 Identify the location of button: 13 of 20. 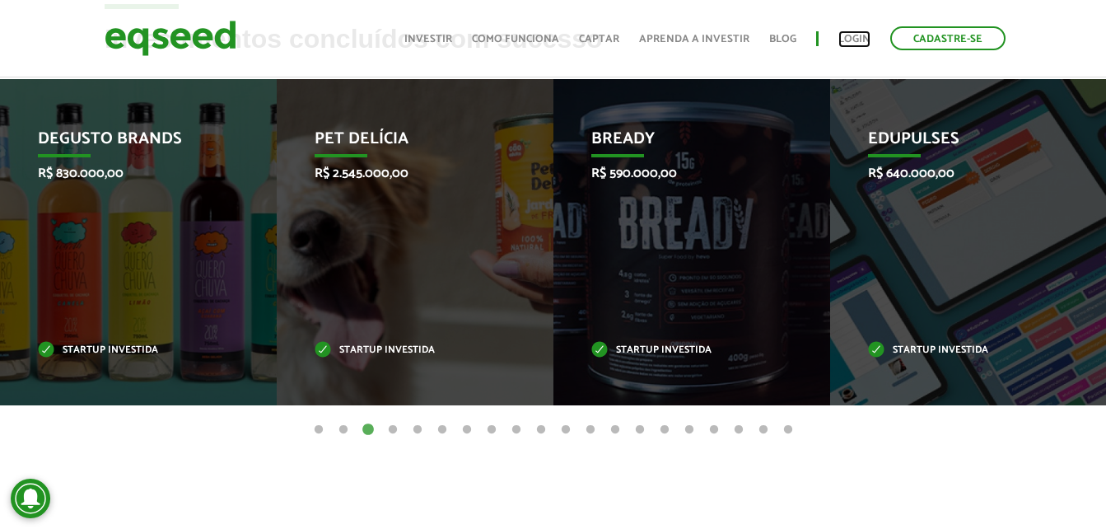
(615, 430).